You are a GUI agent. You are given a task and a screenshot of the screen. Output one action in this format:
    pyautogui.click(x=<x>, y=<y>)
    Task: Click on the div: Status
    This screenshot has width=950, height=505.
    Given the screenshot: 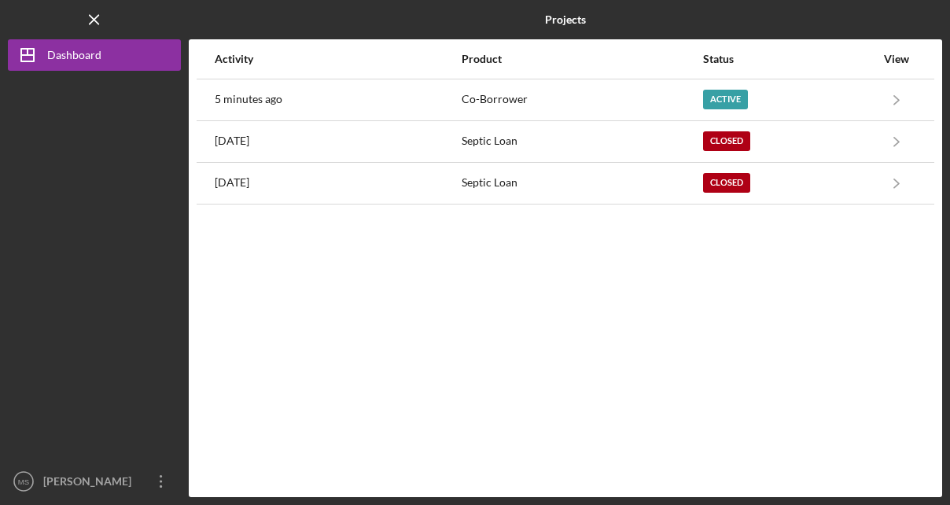 What is the action you would take?
    pyautogui.click(x=789, y=59)
    